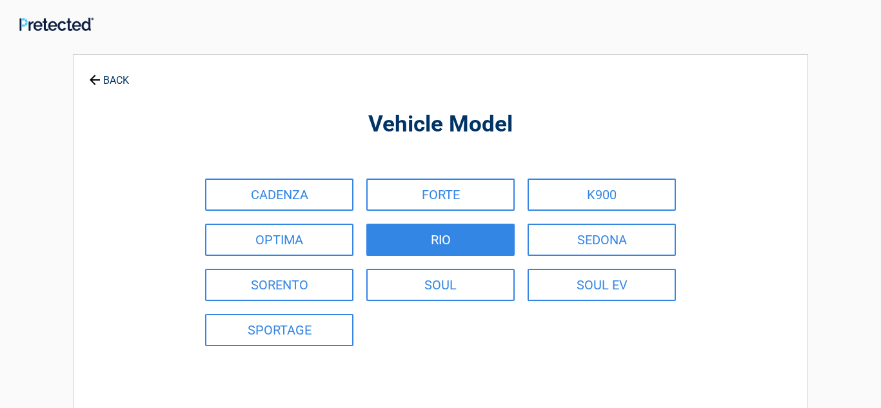 This screenshot has width=881, height=408. Describe the element at coordinates (279, 240) in the screenshot. I see `a: OPTIMA` at that location.